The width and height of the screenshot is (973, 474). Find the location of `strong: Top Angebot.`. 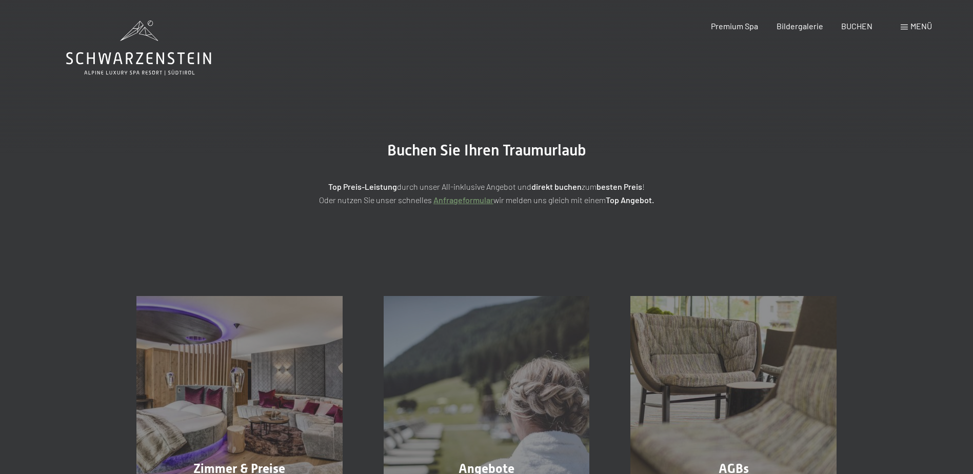

strong: Top Angebot. is located at coordinates (630, 199).